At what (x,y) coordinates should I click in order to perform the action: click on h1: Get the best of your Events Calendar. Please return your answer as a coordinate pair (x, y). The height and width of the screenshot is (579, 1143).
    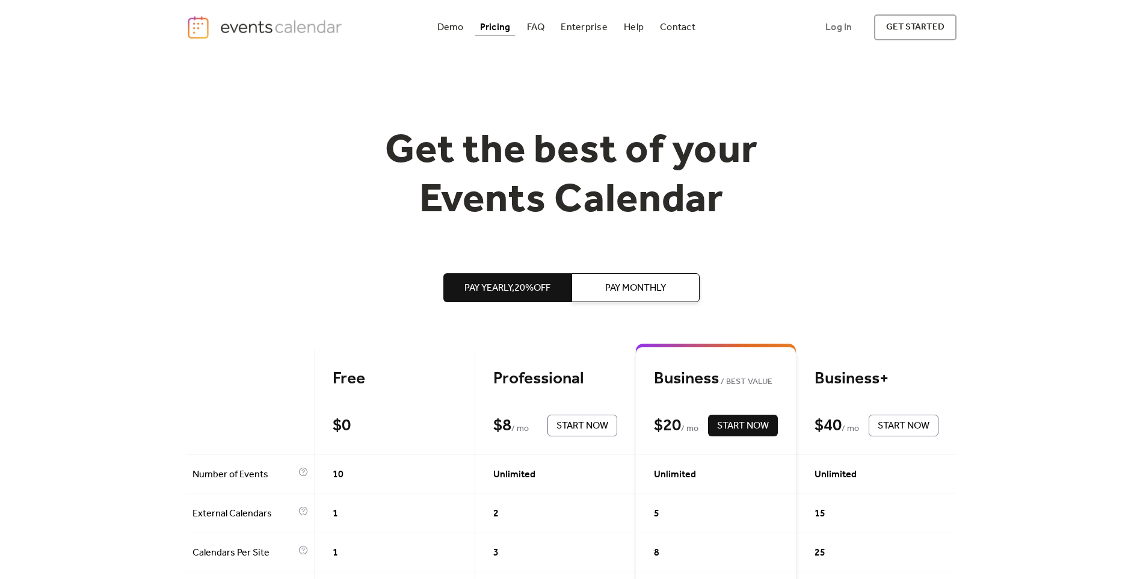
    Looking at the image, I should click on (572, 176).